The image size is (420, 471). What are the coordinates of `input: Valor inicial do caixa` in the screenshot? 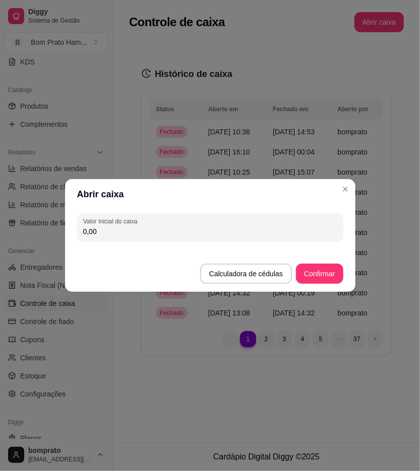 It's located at (210, 232).